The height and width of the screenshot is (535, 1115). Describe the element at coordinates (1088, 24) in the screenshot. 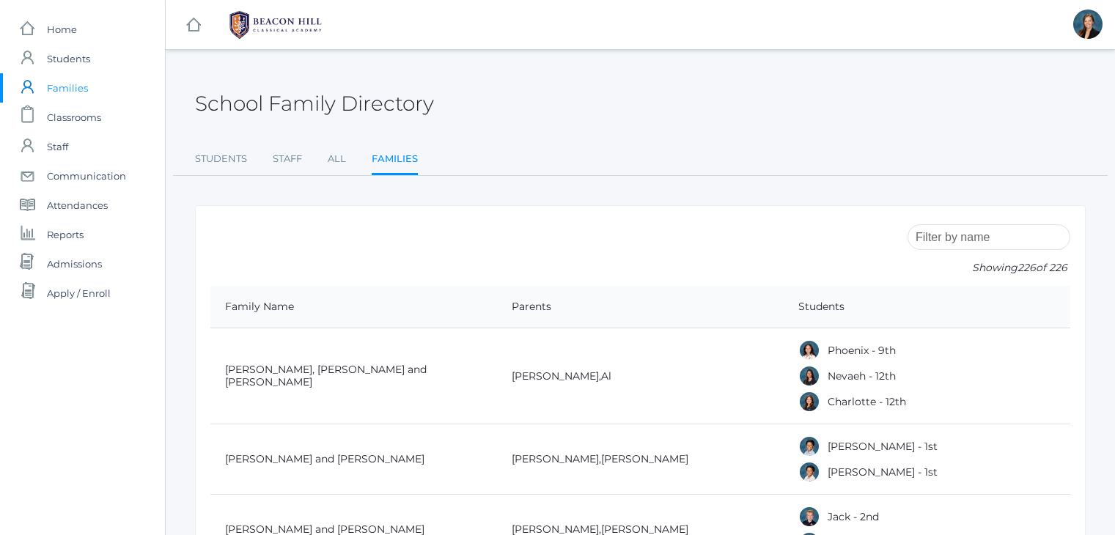

I see `div: Allison Smith` at that location.